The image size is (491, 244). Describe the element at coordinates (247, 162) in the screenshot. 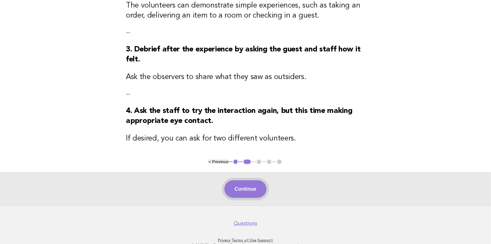

I see `button: 2` at that location.